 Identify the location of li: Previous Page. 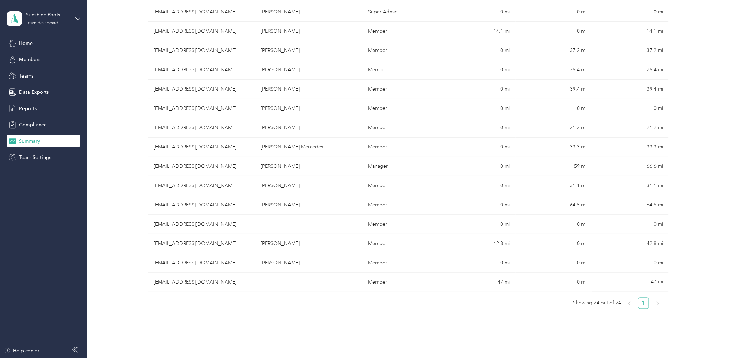
(629, 303).